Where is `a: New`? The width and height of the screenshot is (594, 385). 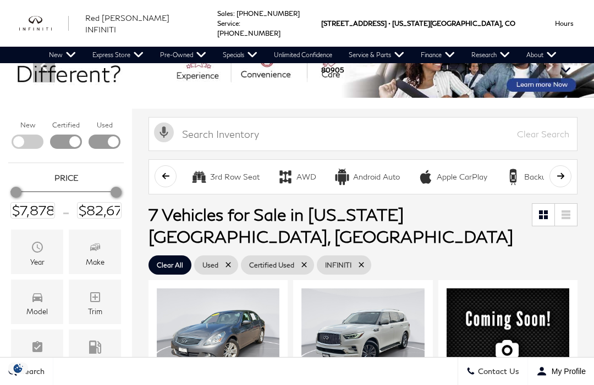 a: New is located at coordinates (62, 55).